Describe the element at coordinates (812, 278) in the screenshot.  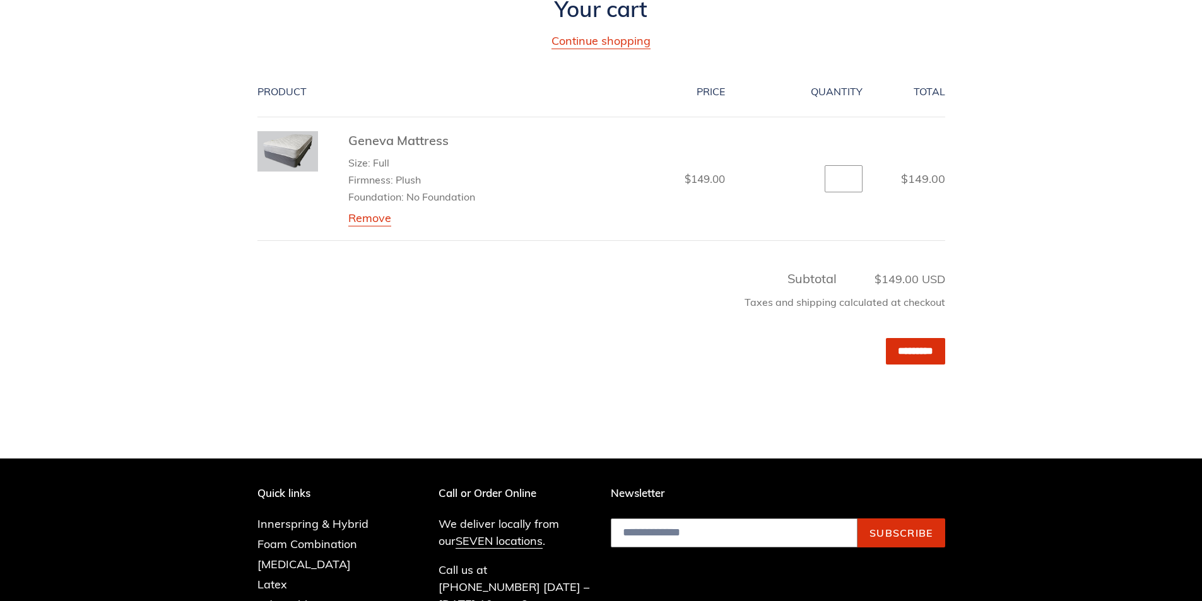
I see `span: Subtotal` at that location.